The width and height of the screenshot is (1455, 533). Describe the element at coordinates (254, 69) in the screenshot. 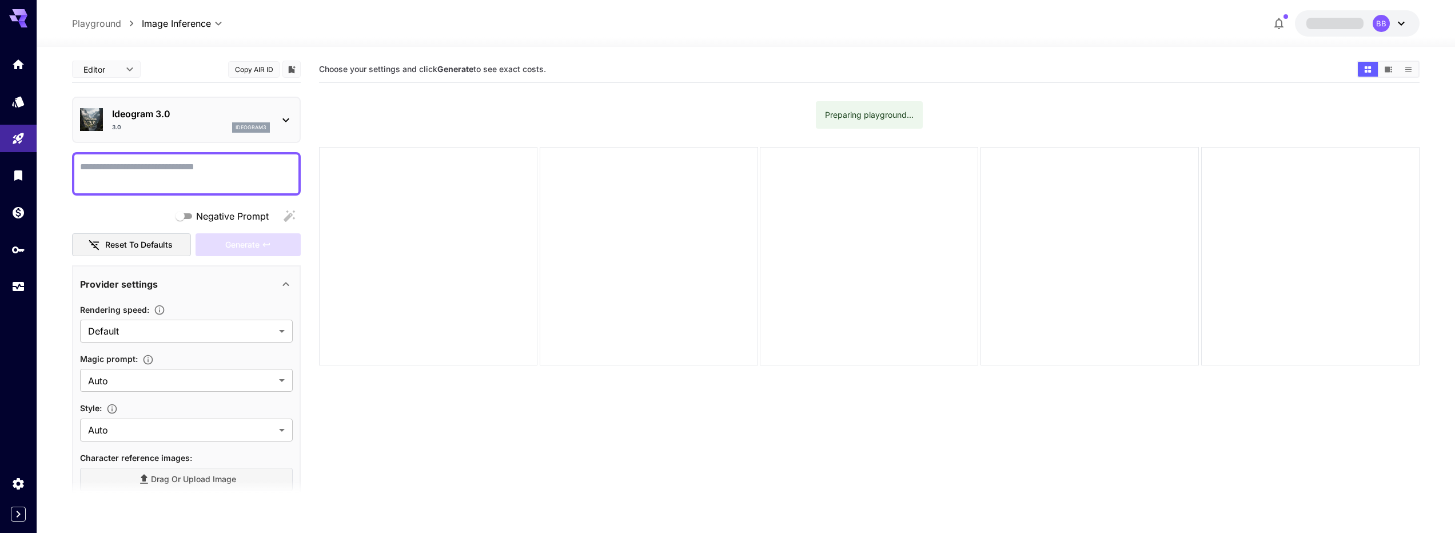

I see `button: Copy AIR ID` at that location.